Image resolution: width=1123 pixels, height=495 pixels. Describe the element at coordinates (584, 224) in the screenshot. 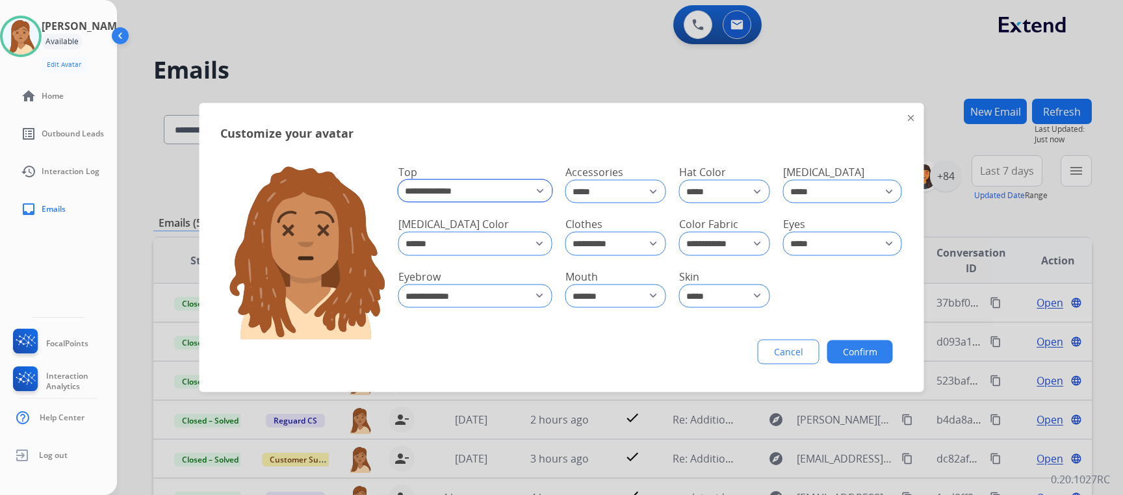

I see `span: Clothes` at that location.